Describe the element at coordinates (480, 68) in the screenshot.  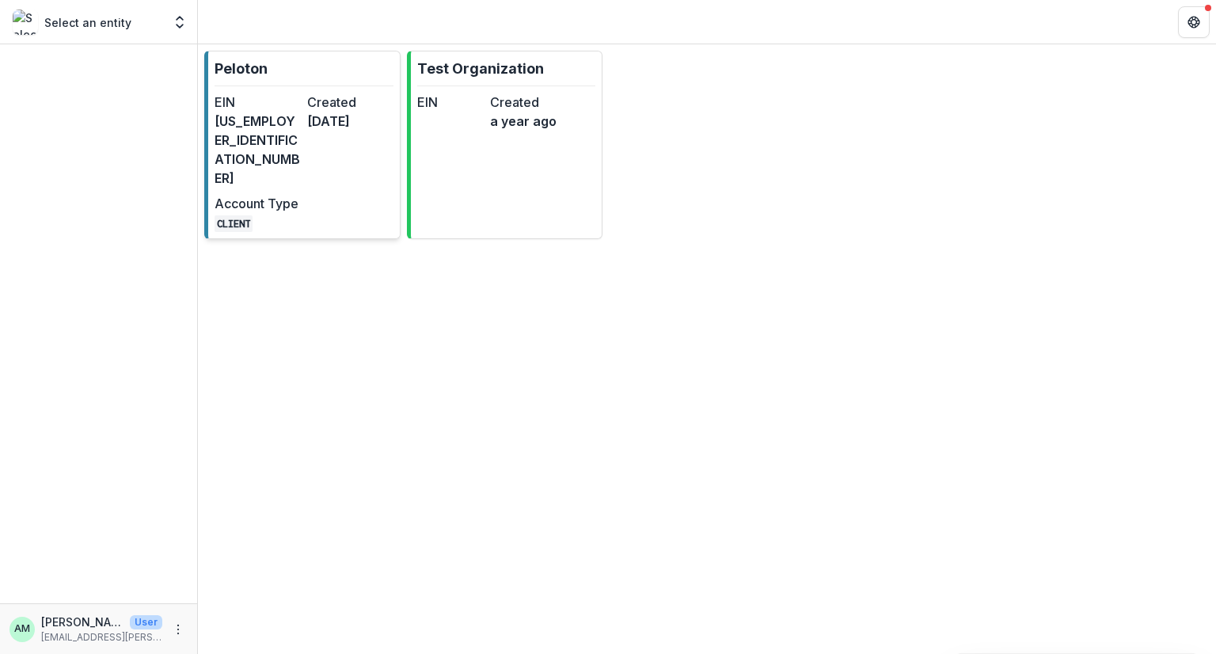
I see `p: Test Organization` at that location.